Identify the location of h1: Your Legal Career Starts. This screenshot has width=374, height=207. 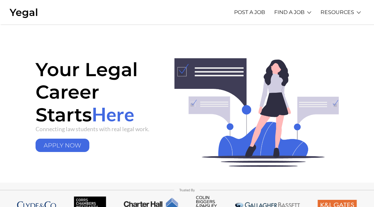
(96, 92).